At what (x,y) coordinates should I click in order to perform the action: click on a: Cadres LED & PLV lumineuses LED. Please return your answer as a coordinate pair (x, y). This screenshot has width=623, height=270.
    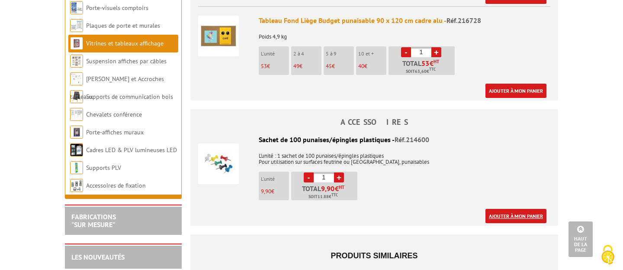
    Looking at the image, I should click on (132, 150).